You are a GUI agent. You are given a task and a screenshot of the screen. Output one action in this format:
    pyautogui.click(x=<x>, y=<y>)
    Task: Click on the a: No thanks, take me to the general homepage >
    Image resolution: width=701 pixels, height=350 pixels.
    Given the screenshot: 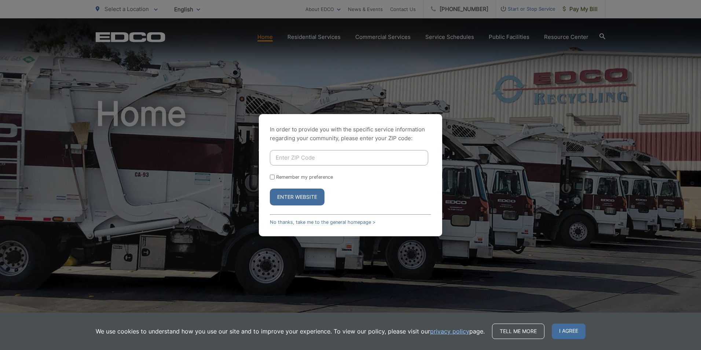 What is the action you would take?
    pyautogui.click(x=323, y=222)
    